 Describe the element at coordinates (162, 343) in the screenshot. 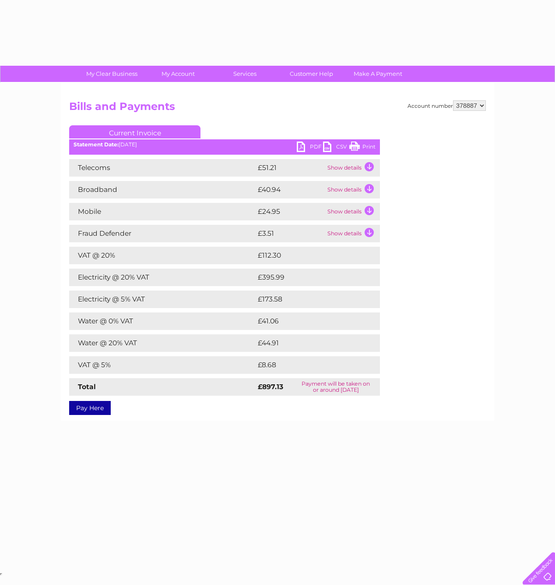

I see `td: Water @ 20% VAT` at that location.